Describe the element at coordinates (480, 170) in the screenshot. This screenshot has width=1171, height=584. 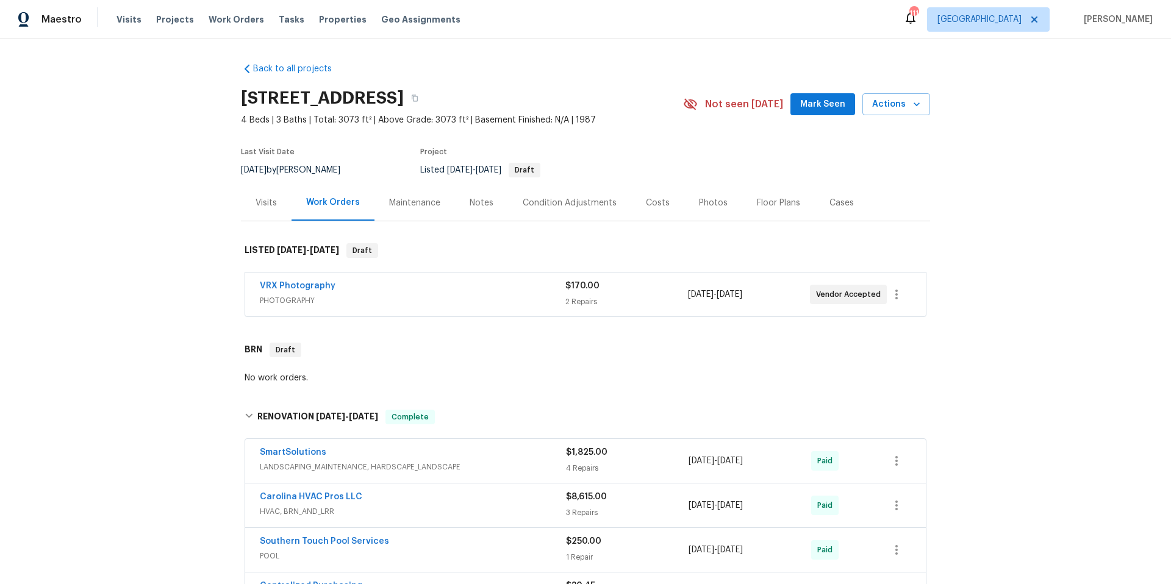
I see `span: Listed` at that location.